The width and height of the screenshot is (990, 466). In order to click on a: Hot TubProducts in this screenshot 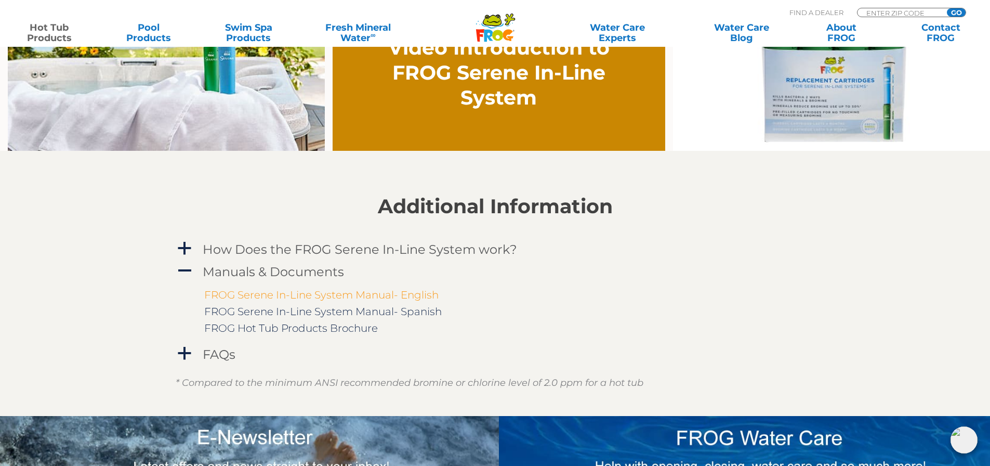, I will do `click(49, 33)`.